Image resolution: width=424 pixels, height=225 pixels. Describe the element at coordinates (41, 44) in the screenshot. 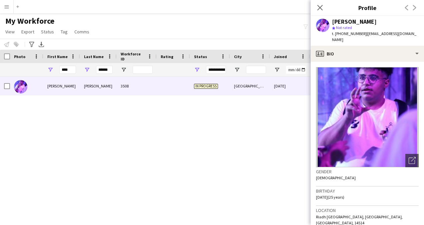

I see `app-action-btn: Export XLSX` at that location.